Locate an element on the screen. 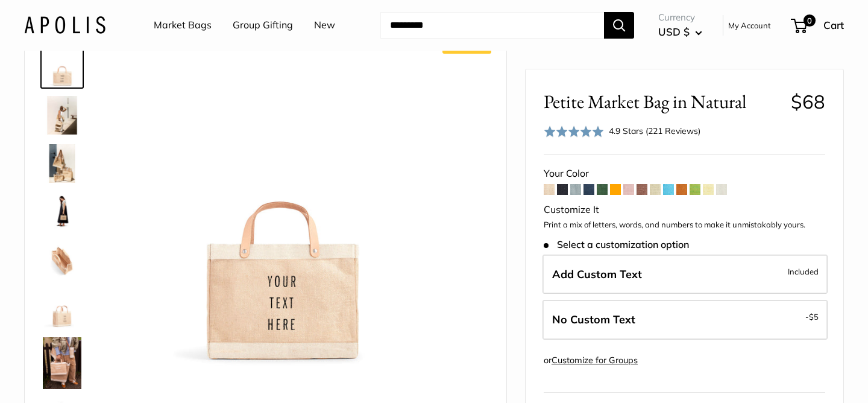 The height and width of the screenshot is (403, 868). span: No Custom Text is located at coordinates (594, 319).